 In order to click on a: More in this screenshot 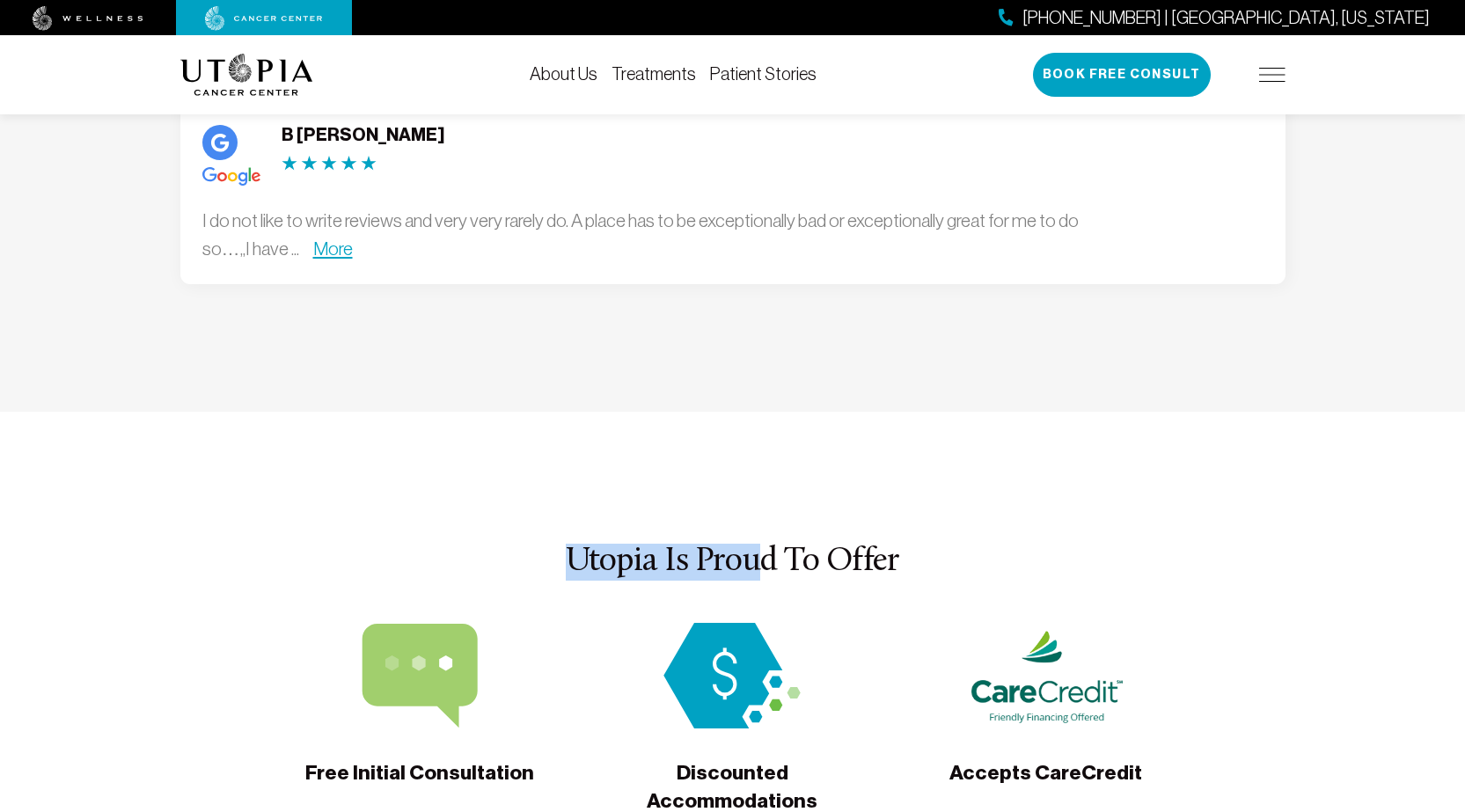, I will do `click(333, 248)`.